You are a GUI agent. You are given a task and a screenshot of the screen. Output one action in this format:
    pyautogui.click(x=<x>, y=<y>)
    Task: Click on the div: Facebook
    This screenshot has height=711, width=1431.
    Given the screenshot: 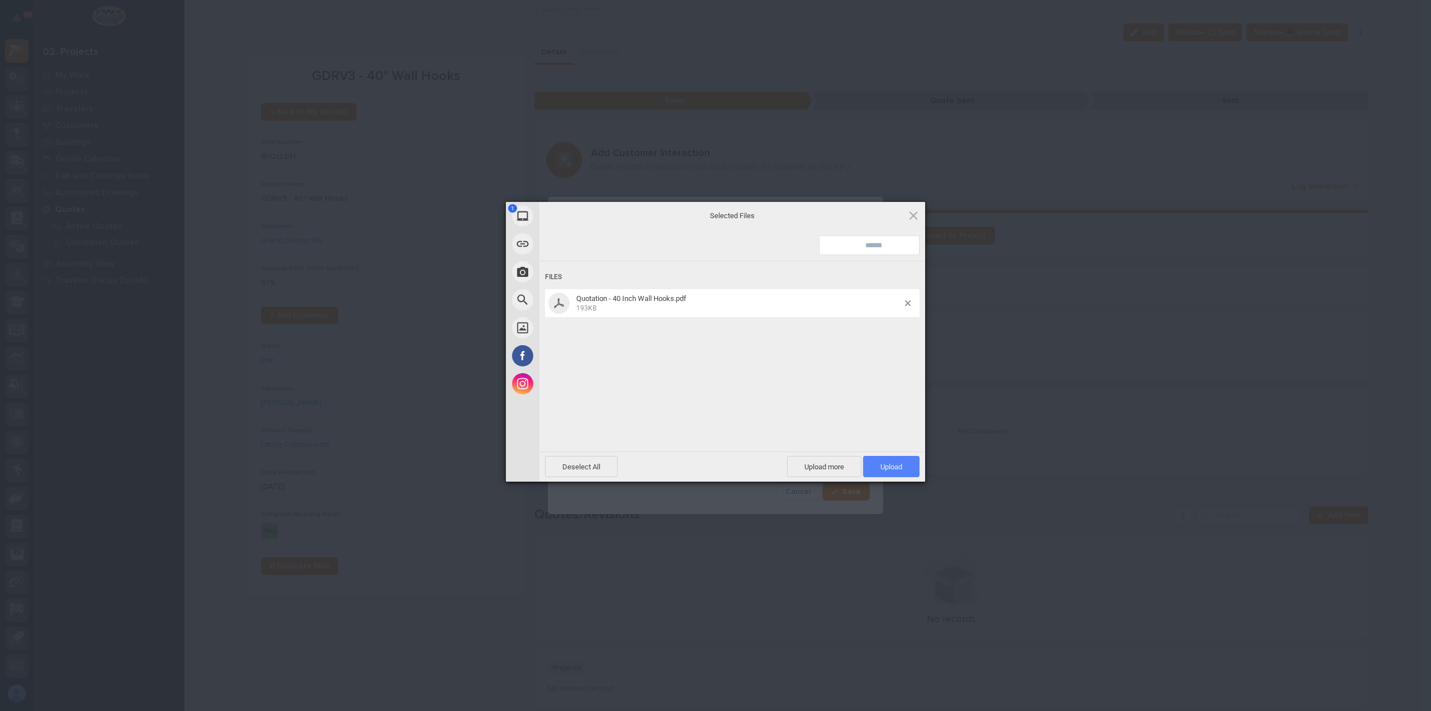 What is the action you would take?
    pyautogui.click(x=573, y=356)
    